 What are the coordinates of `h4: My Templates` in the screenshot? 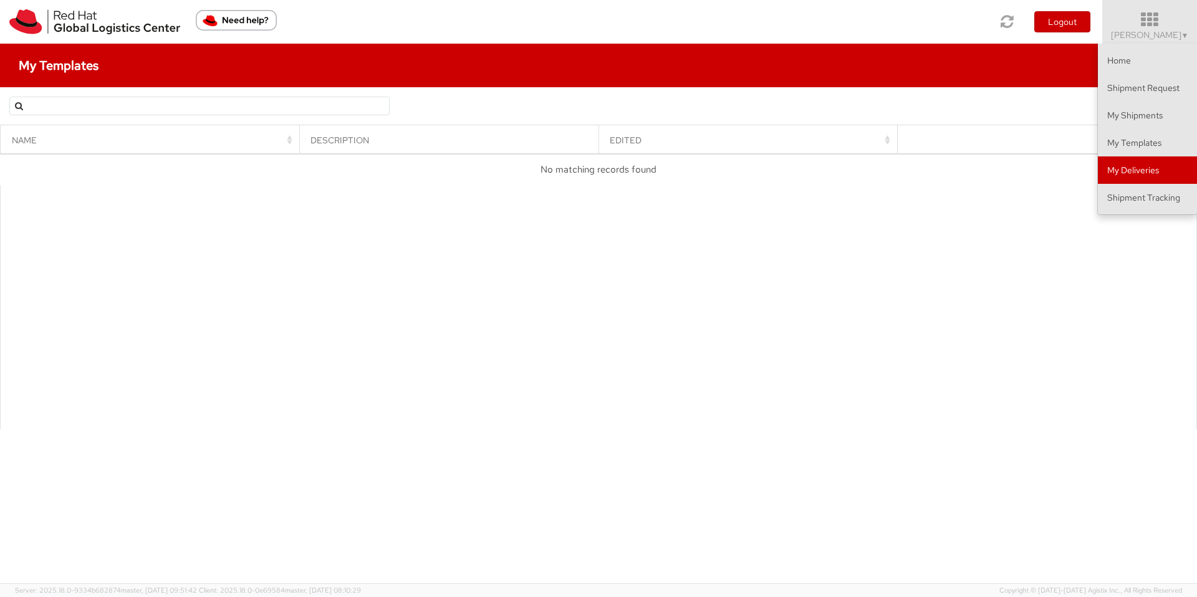 It's located at (59, 65).